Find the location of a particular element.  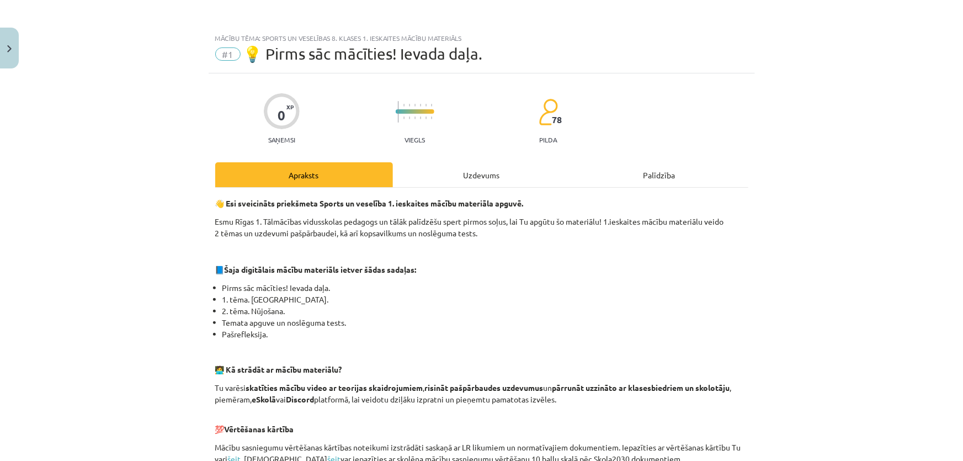

strong: 🧑‍💻 Kā strādāt ar mācību materiālu? is located at coordinates (279, 369).